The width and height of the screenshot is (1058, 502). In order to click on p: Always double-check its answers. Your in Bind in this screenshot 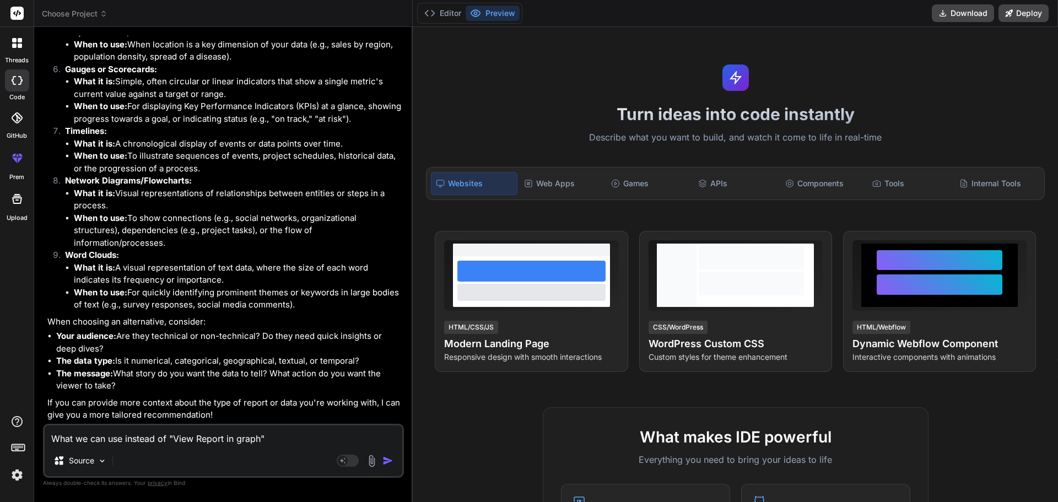, I will do `click(223, 483)`.